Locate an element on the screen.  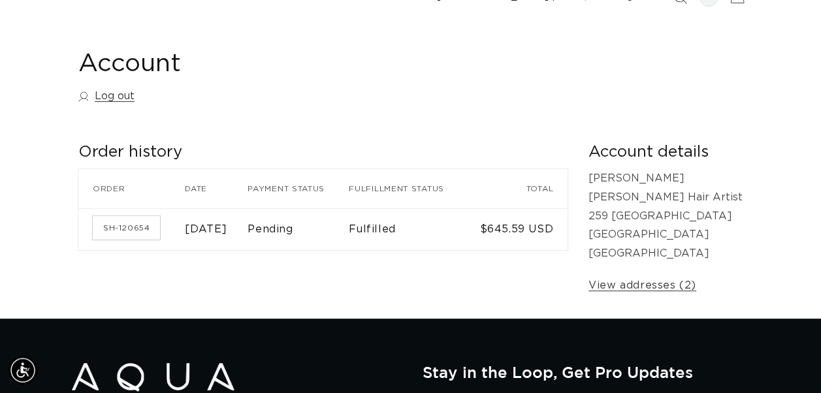
div: Accessibility Menu is located at coordinates (23, 370).